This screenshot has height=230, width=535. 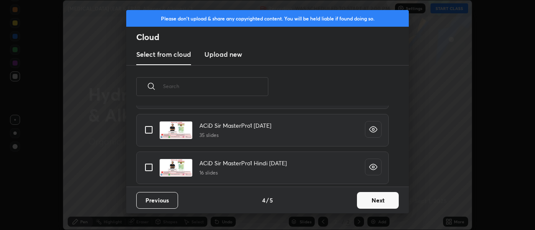 What do you see at coordinates (263, 146) in the screenshot?
I see `div: grid` at bounding box center [263, 146].